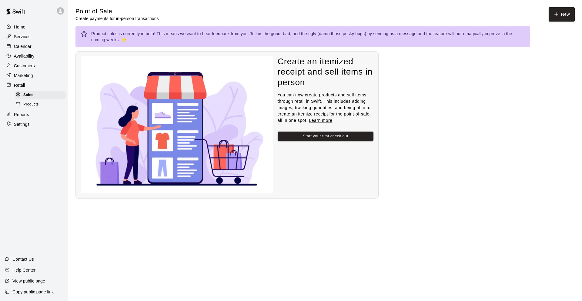 This screenshot has height=301, width=582. Describe the element at coordinates (41, 95) in the screenshot. I see `a: Sales` at that location.